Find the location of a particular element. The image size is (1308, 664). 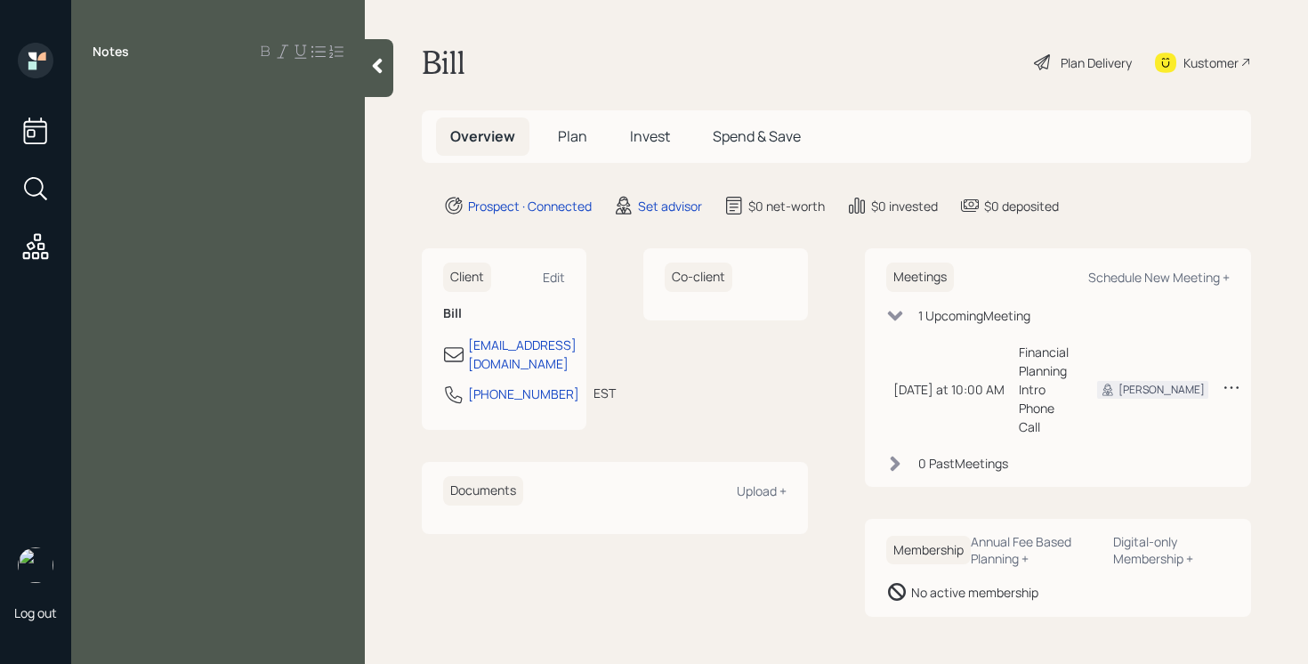

div: 0 Past Meeting s is located at coordinates (963, 463).